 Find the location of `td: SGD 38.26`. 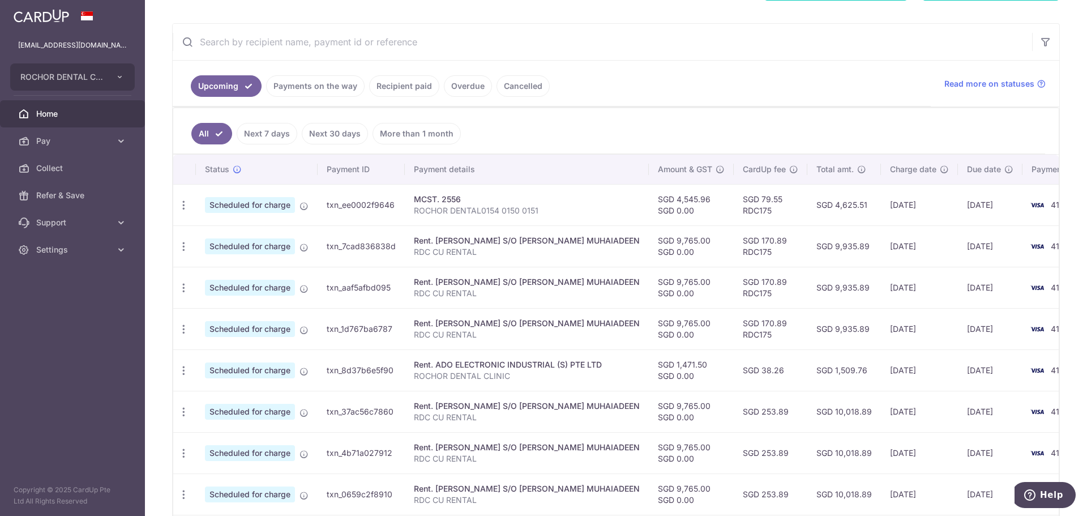

td: SGD 38.26 is located at coordinates (771, 370).